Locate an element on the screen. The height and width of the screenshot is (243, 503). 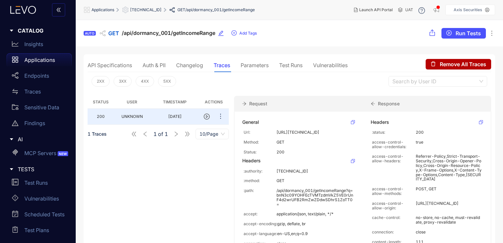
p: Referrer-Policy,Strict-Transport-Security,Cross-Origin-Opener-Policy,Cross-Origin-Resource-Policy... is located at coordinates (449, 168).